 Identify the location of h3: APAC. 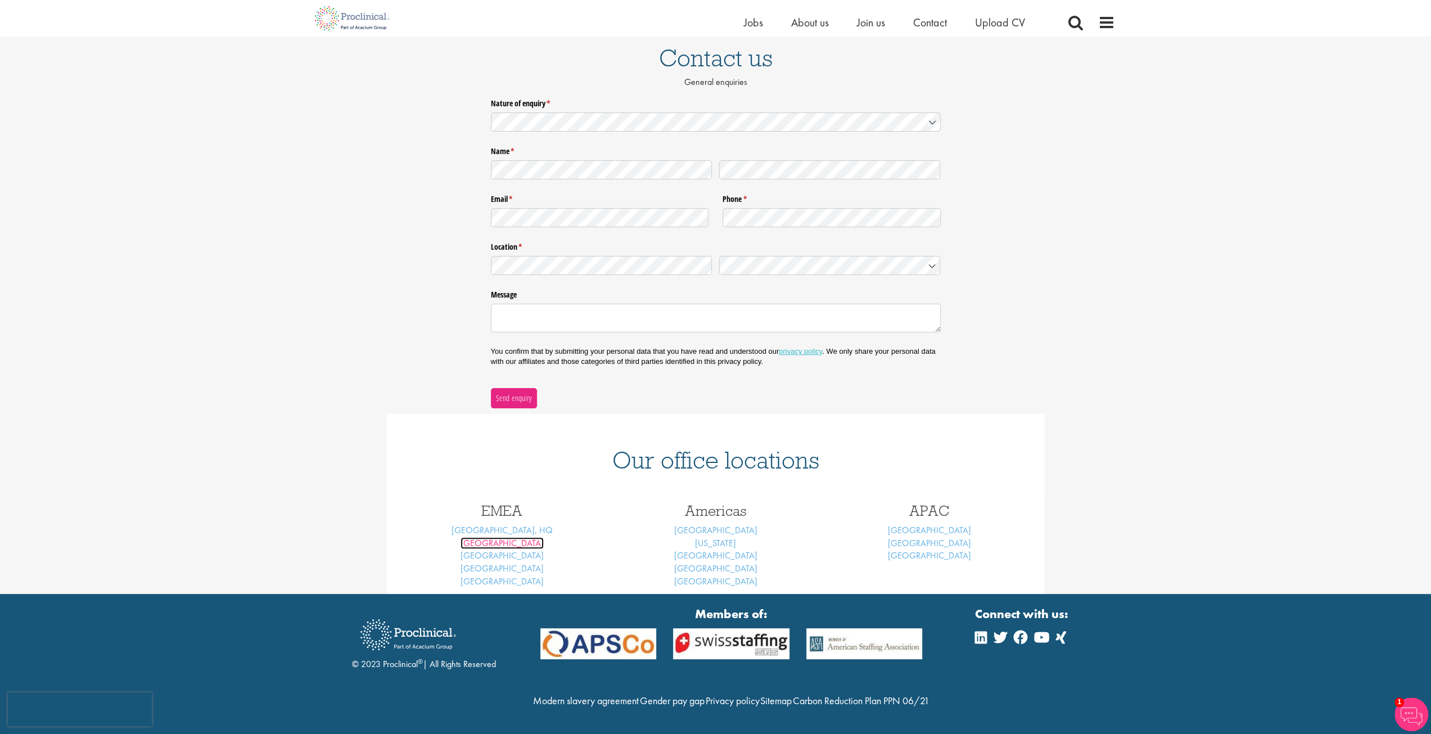
(930, 511).